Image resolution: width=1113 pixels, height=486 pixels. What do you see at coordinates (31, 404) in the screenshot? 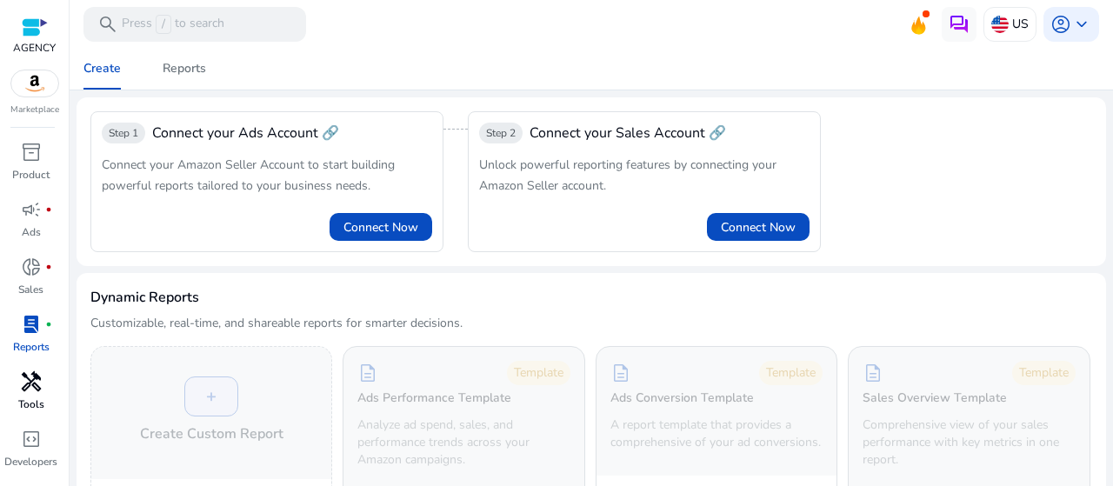
I see `p: Tools` at bounding box center [31, 404].